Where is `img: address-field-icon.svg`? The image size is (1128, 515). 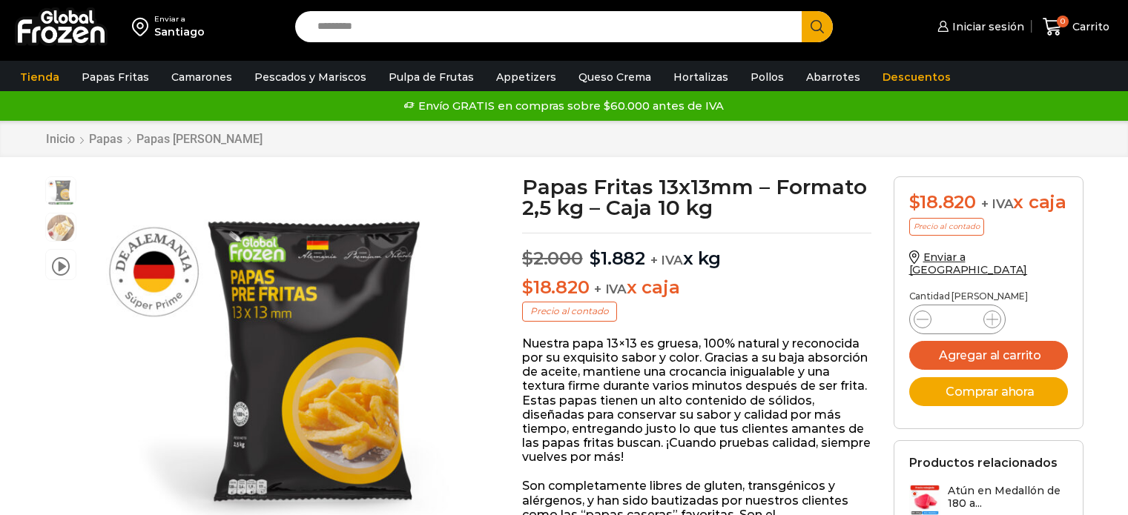
img: address-field-icon.svg is located at coordinates (143, 27).